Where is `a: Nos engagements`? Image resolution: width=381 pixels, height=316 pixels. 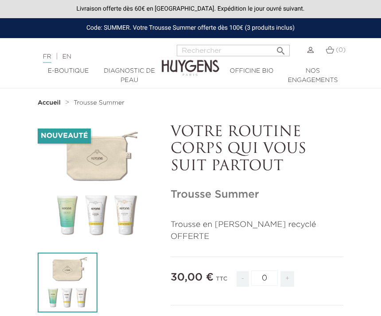
a: Nos engagements is located at coordinates (313, 76).